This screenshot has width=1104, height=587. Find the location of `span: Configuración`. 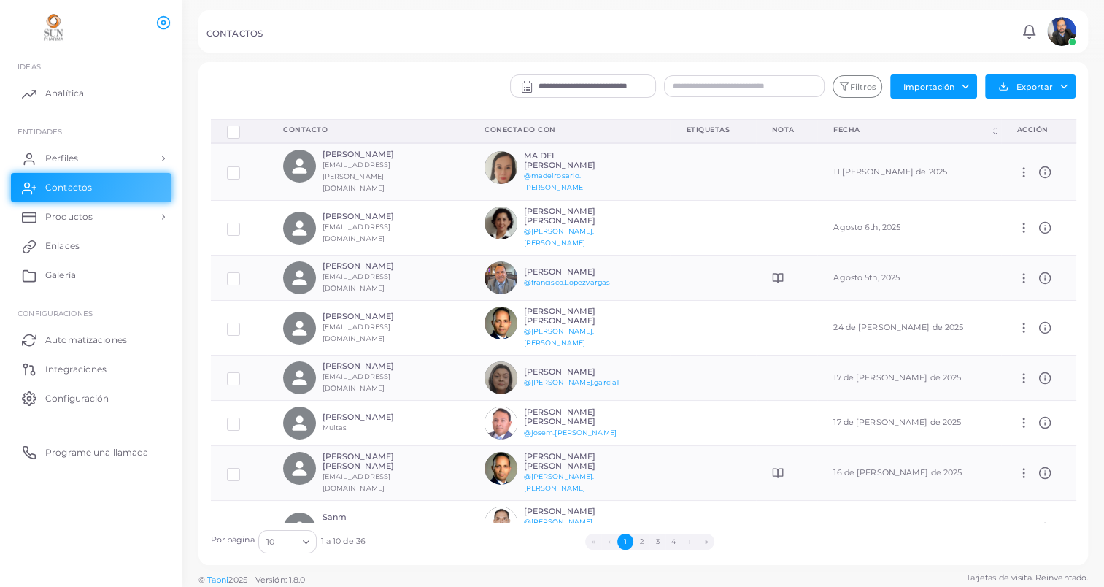

span: Configuración is located at coordinates (77, 399).